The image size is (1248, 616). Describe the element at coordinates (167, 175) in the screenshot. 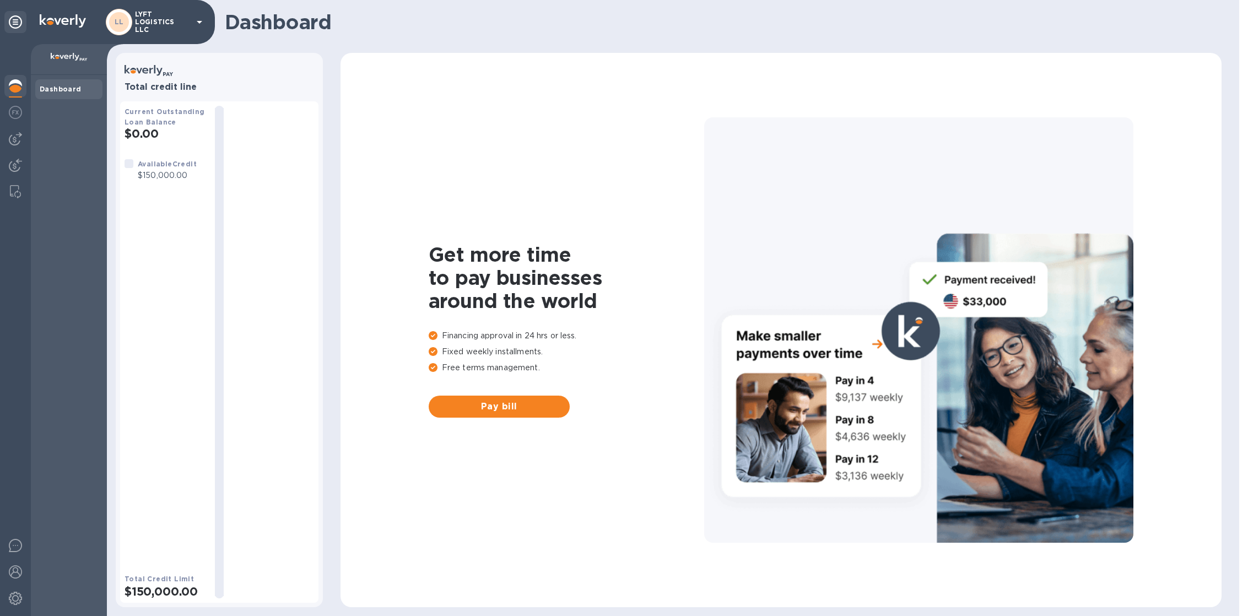

I see `p: $150,000.00` at that location.